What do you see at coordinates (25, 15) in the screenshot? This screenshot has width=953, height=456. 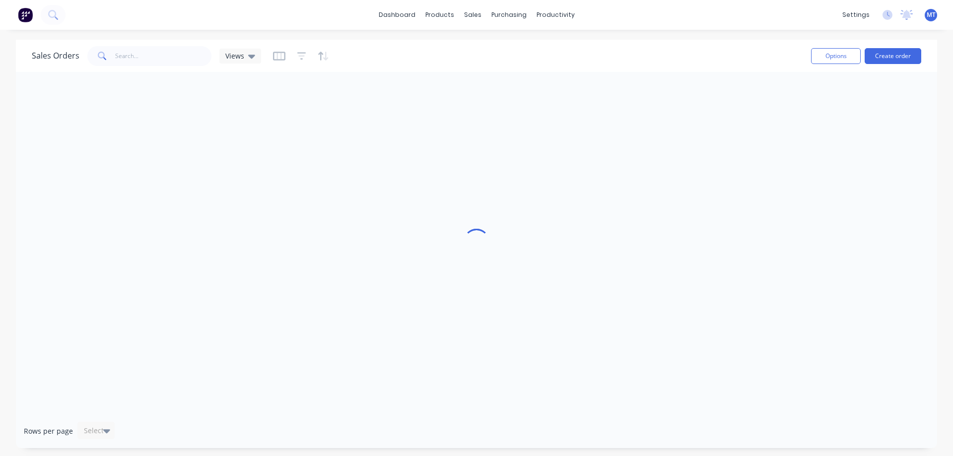 I see `img: Factory` at bounding box center [25, 15].